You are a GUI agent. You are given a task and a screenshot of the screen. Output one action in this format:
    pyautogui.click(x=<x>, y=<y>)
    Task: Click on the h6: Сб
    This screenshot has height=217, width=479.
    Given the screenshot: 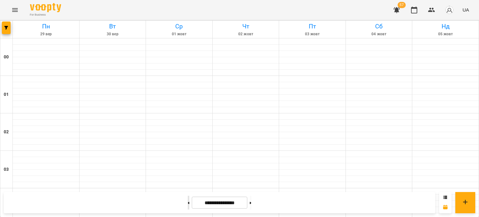 What is the action you would take?
    pyautogui.click(x=379, y=26)
    